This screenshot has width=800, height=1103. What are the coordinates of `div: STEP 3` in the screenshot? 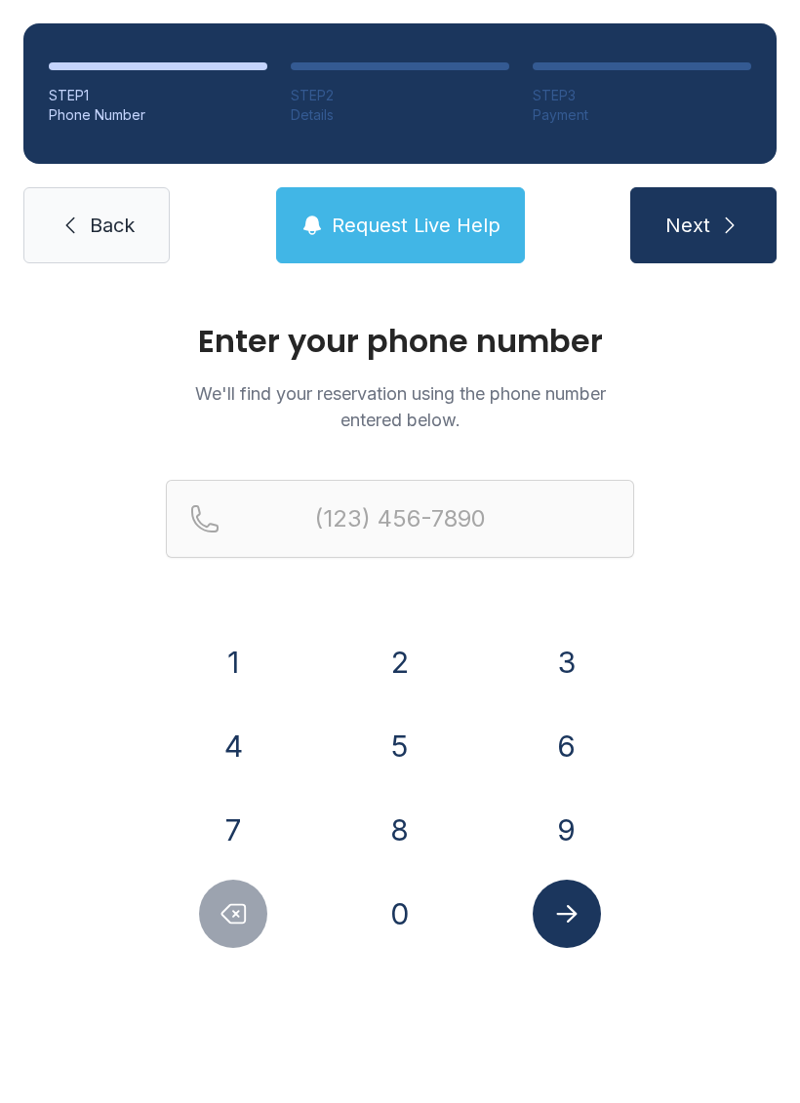 It's located at (642, 96).